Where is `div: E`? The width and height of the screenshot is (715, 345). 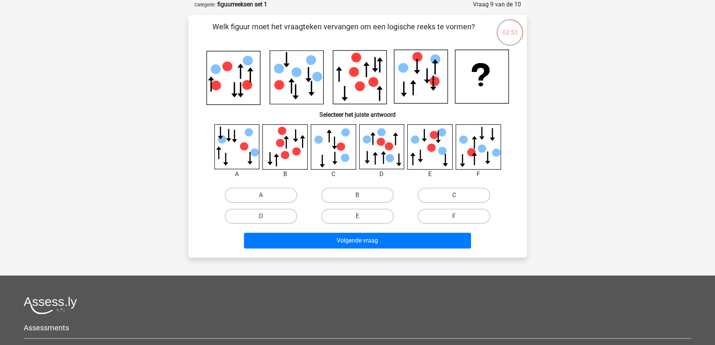
div: E is located at coordinates (430, 174).